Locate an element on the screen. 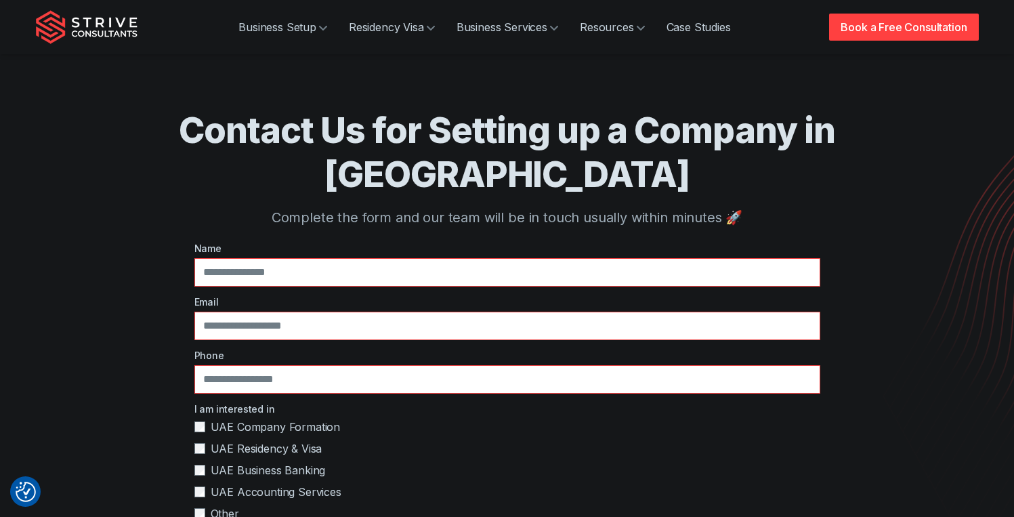 The image size is (1014, 517). button: Consent Preferences is located at coordinates (26, 492).